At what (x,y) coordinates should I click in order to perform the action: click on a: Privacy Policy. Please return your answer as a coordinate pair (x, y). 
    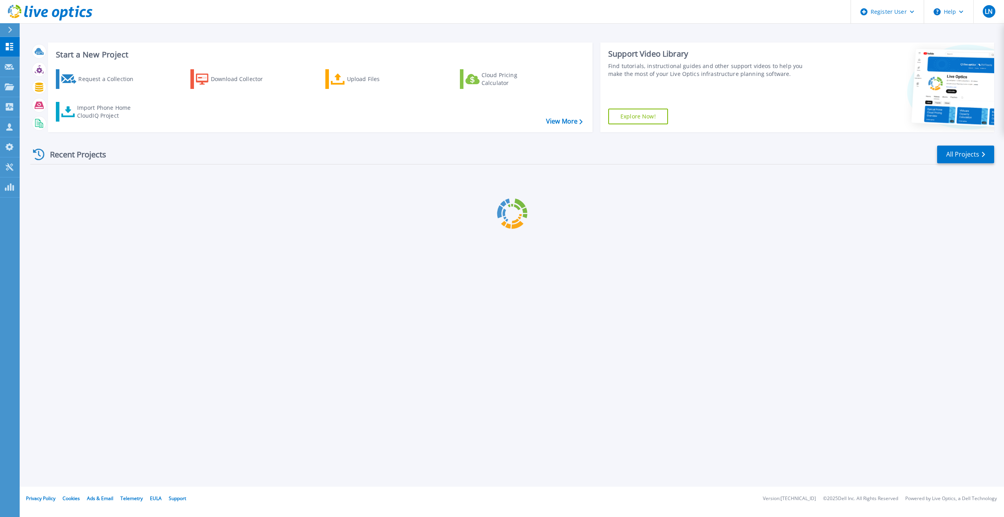
    Looking at the image, I should click on (41, 498).